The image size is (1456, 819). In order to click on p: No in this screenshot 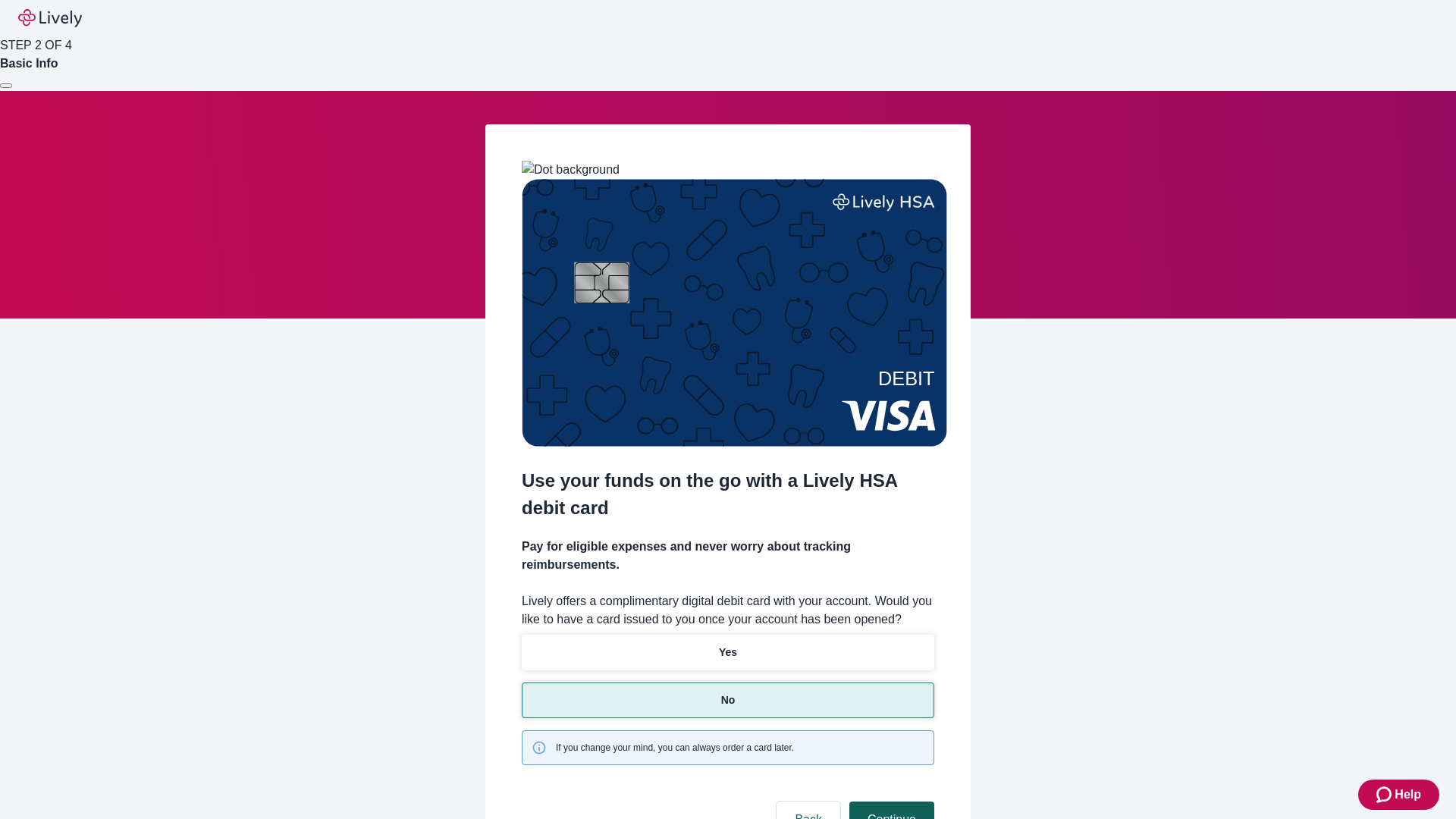, I will do `click(728, 700)`.